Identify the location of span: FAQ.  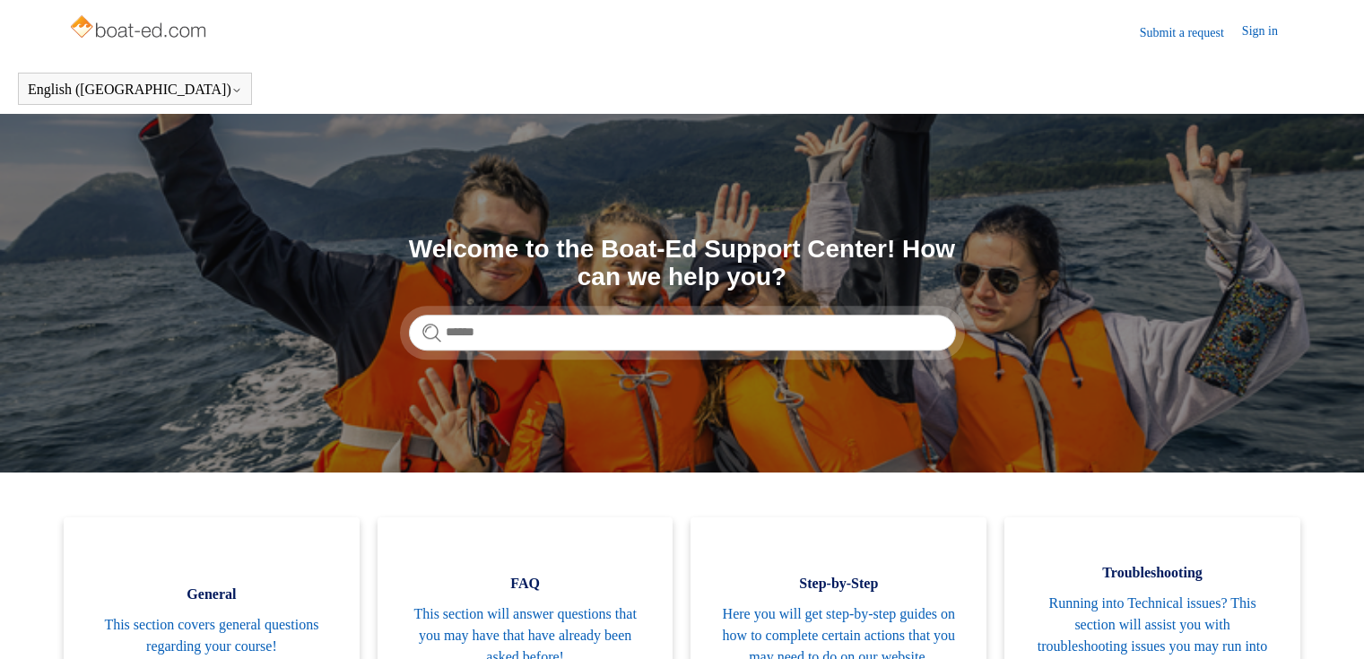
(525, 584).